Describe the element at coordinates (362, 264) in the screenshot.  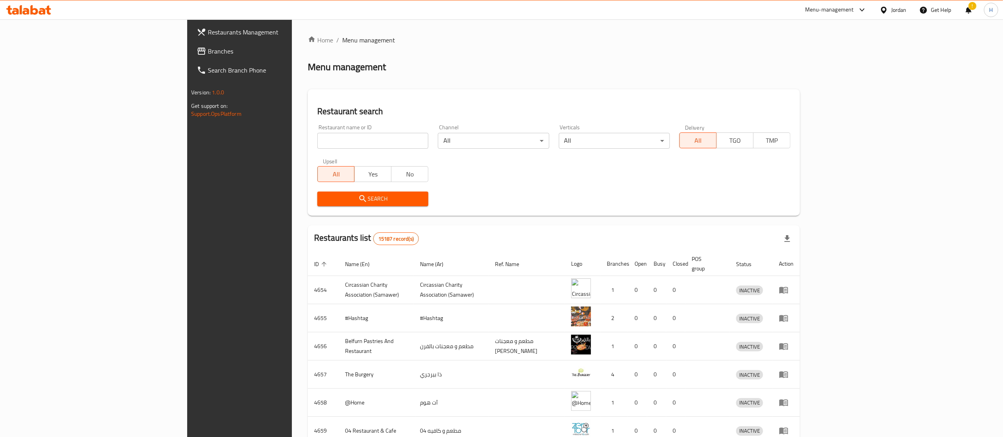
I see `span: Name (En)` at that location.